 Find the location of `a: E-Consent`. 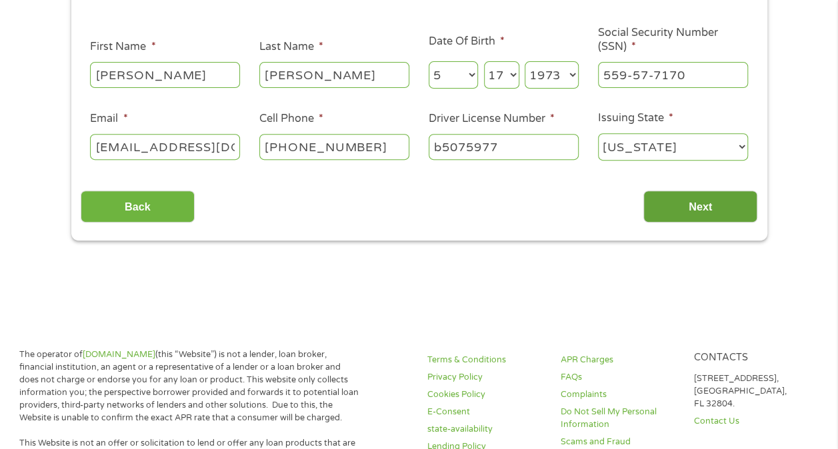

a: E-Consent is located at coordinates (486, 412).